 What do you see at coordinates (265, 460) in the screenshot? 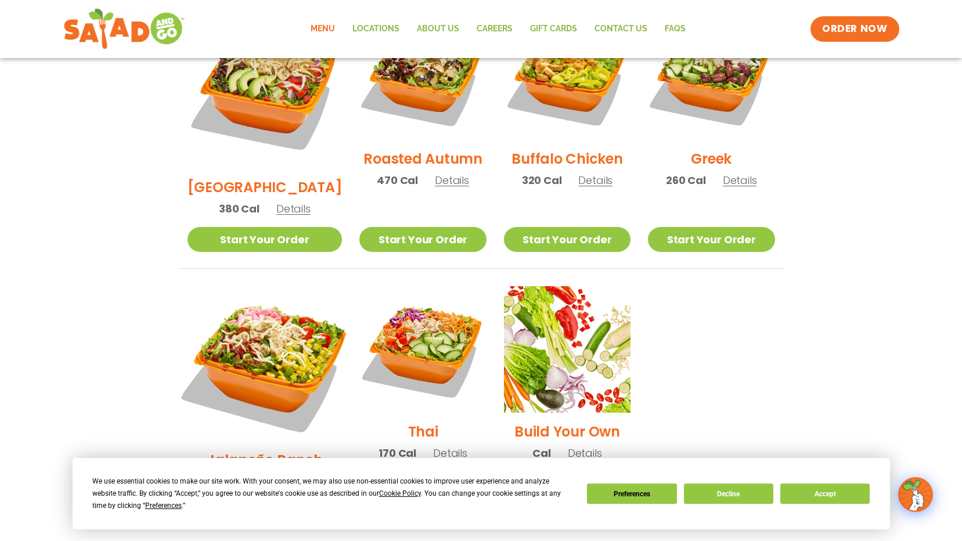
I see `h2: Jalapeño Ranch` at bounding box center [265, 460].